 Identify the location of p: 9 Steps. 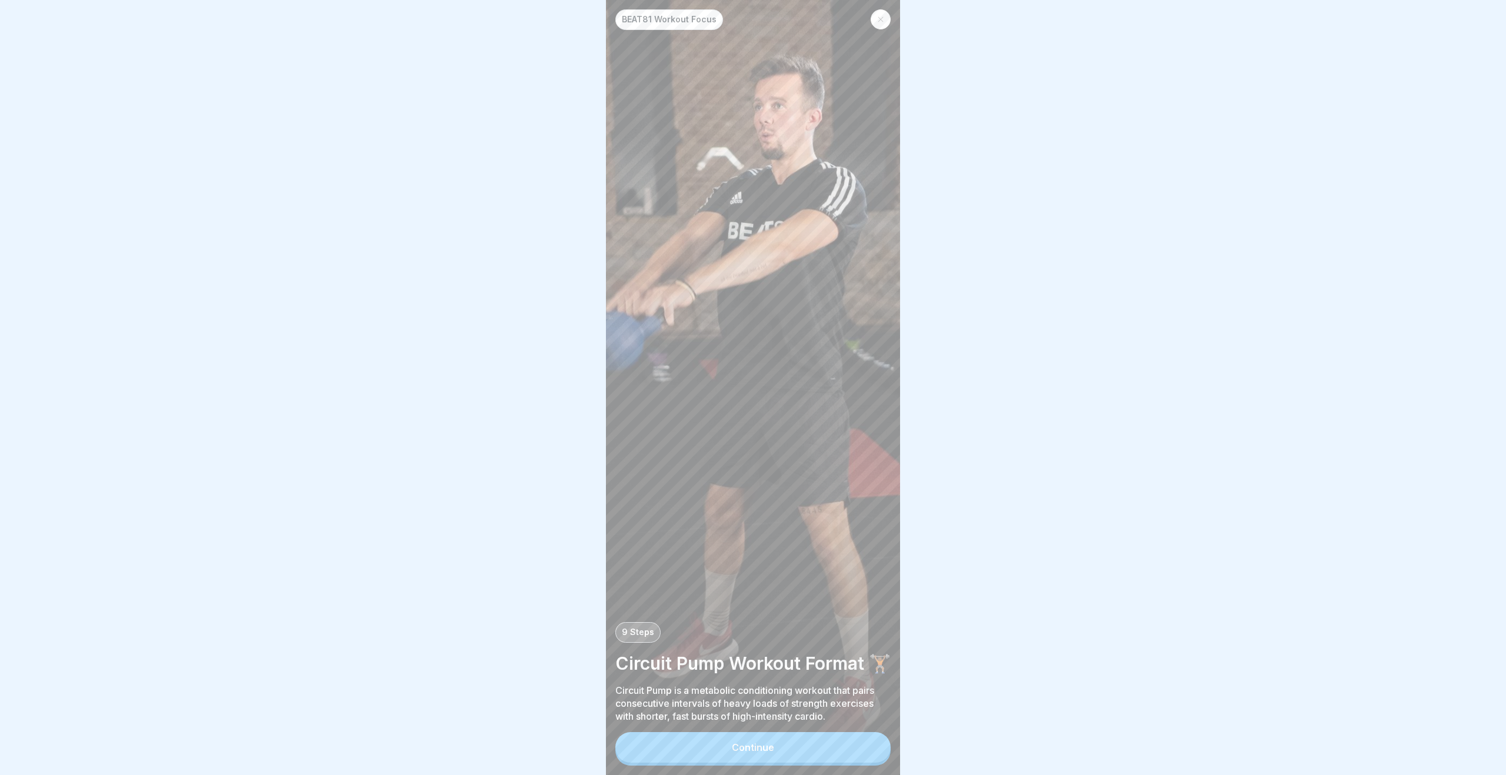
(638, 632).